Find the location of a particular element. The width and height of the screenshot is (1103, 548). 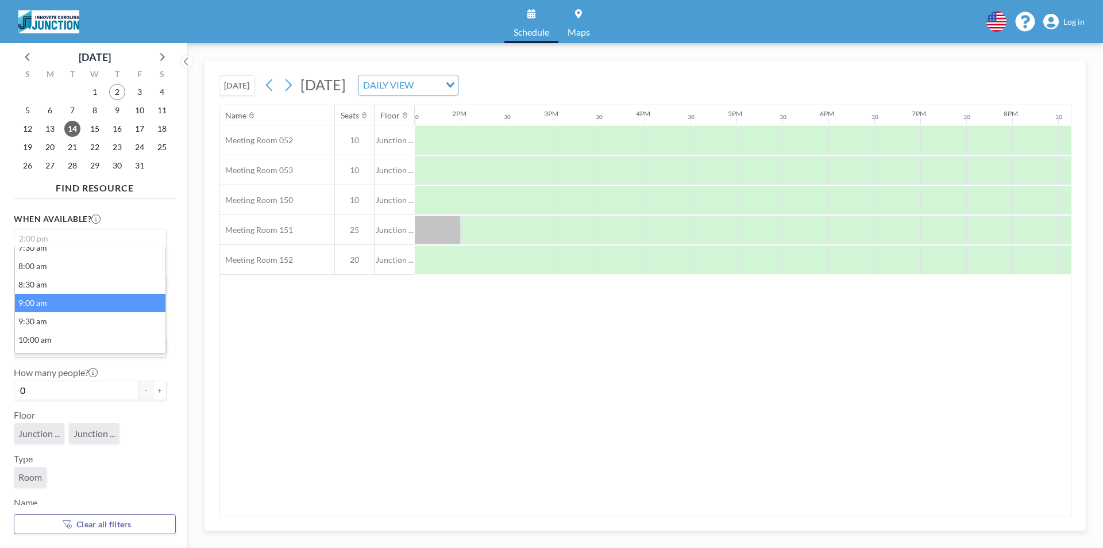

span: Friday, October 24, 2025 is located at coordinates (140, 147).